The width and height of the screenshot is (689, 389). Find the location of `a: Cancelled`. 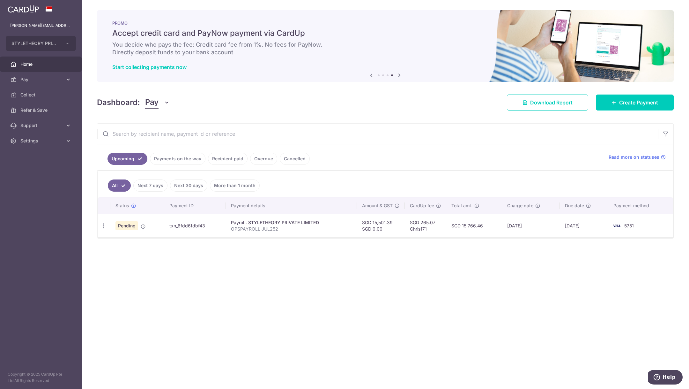

a: Cancelled is located at coordinates (295, 159).